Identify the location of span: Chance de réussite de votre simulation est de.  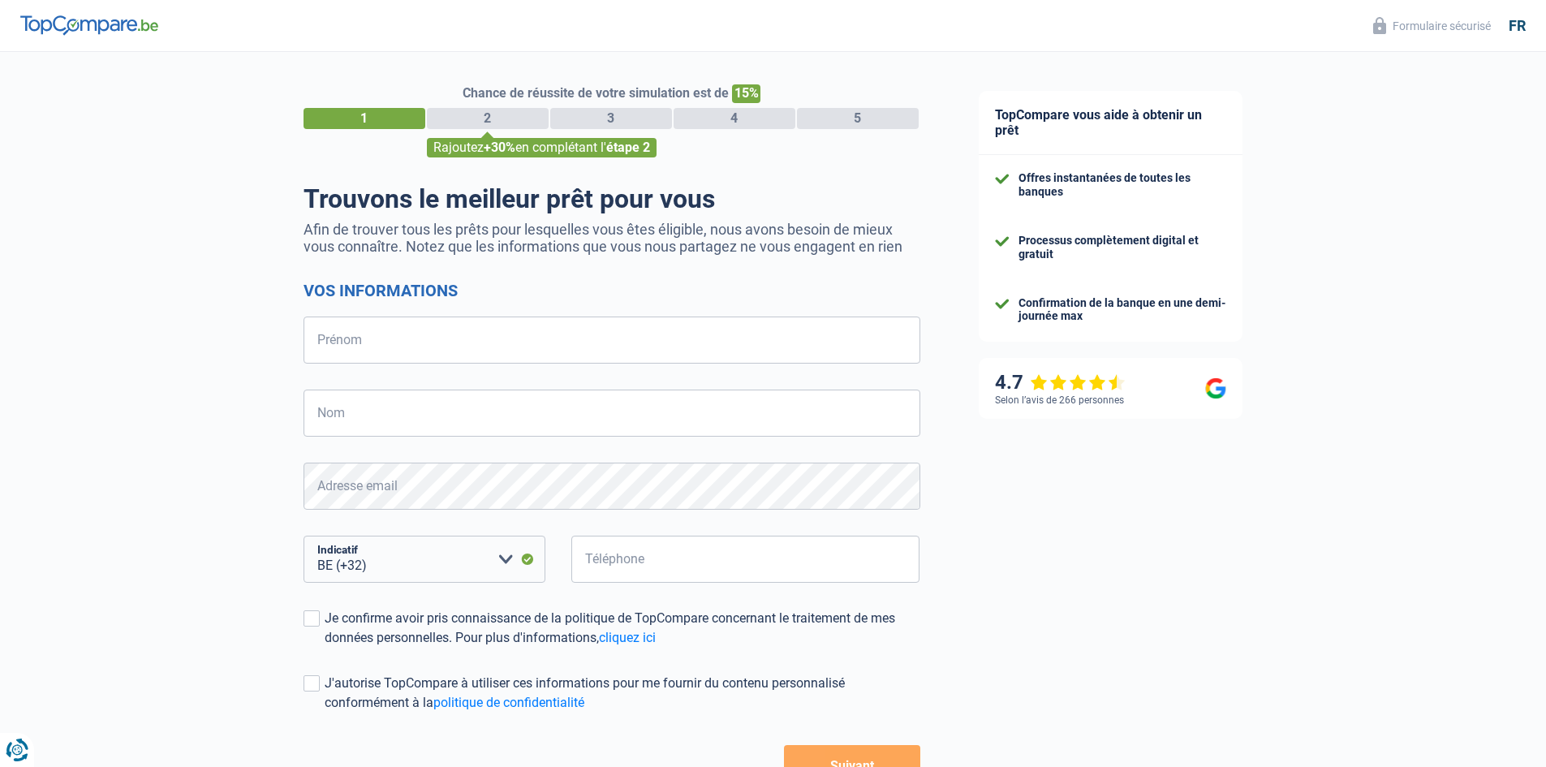
(596, 93).